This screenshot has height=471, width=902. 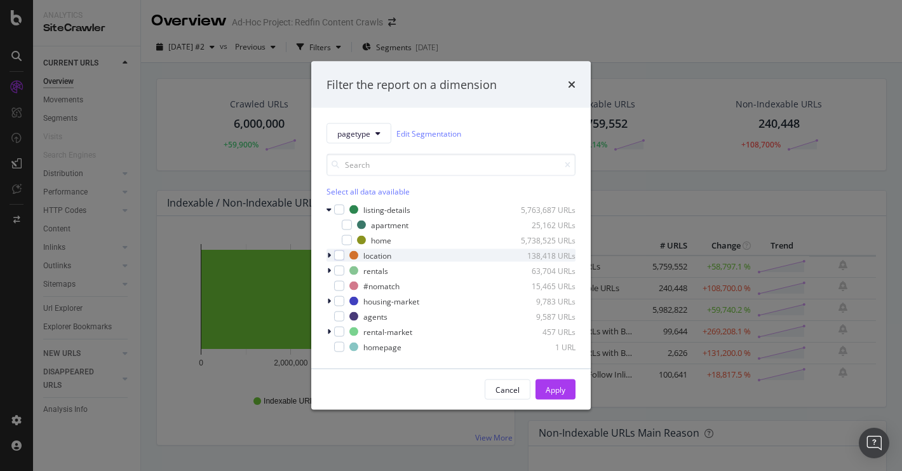 I want to click on div: rental-market, so click(x=387, y=331).